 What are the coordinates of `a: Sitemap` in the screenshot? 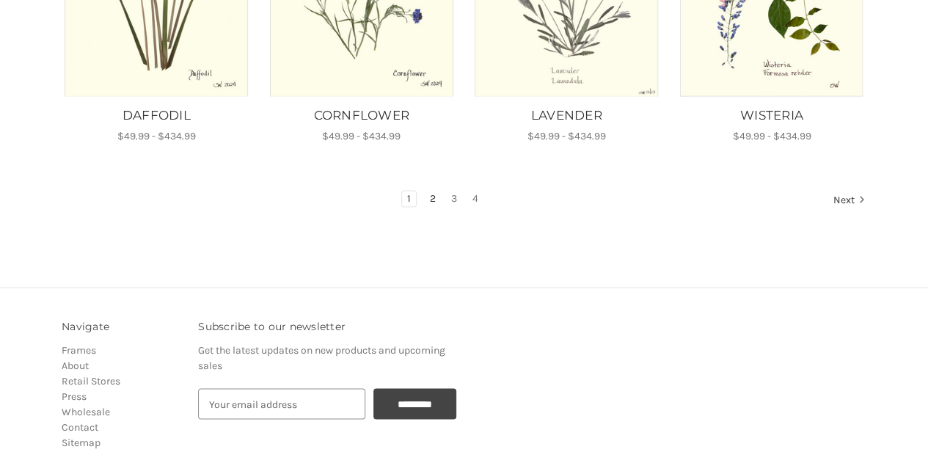 It's located at (81, 442).